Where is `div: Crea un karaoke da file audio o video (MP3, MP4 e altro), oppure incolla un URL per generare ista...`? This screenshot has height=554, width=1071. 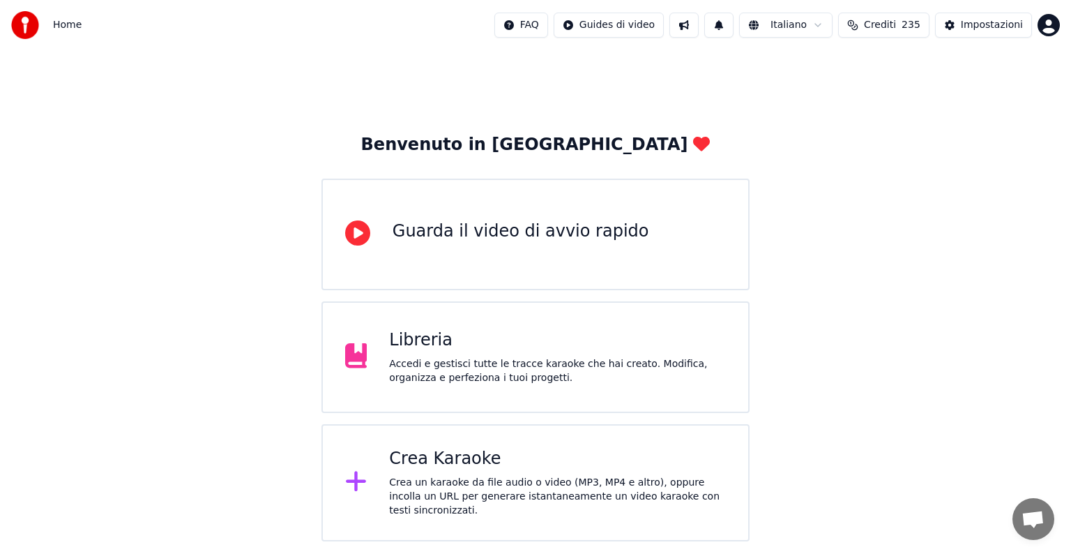
div: Crea un karaoke da file audio o video (MP3, MP4 e altro), oppure incolla un URL per generare ista... is located at coordinates (557, 496).